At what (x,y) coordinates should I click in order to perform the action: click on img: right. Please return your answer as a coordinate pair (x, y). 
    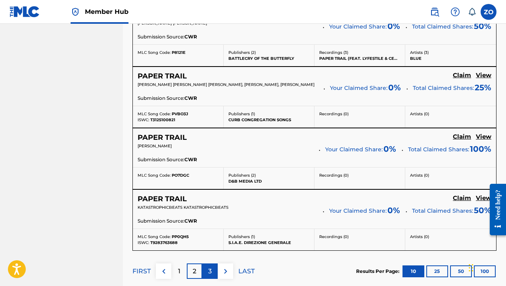
    Looking at the image, I should click on (226, 271).